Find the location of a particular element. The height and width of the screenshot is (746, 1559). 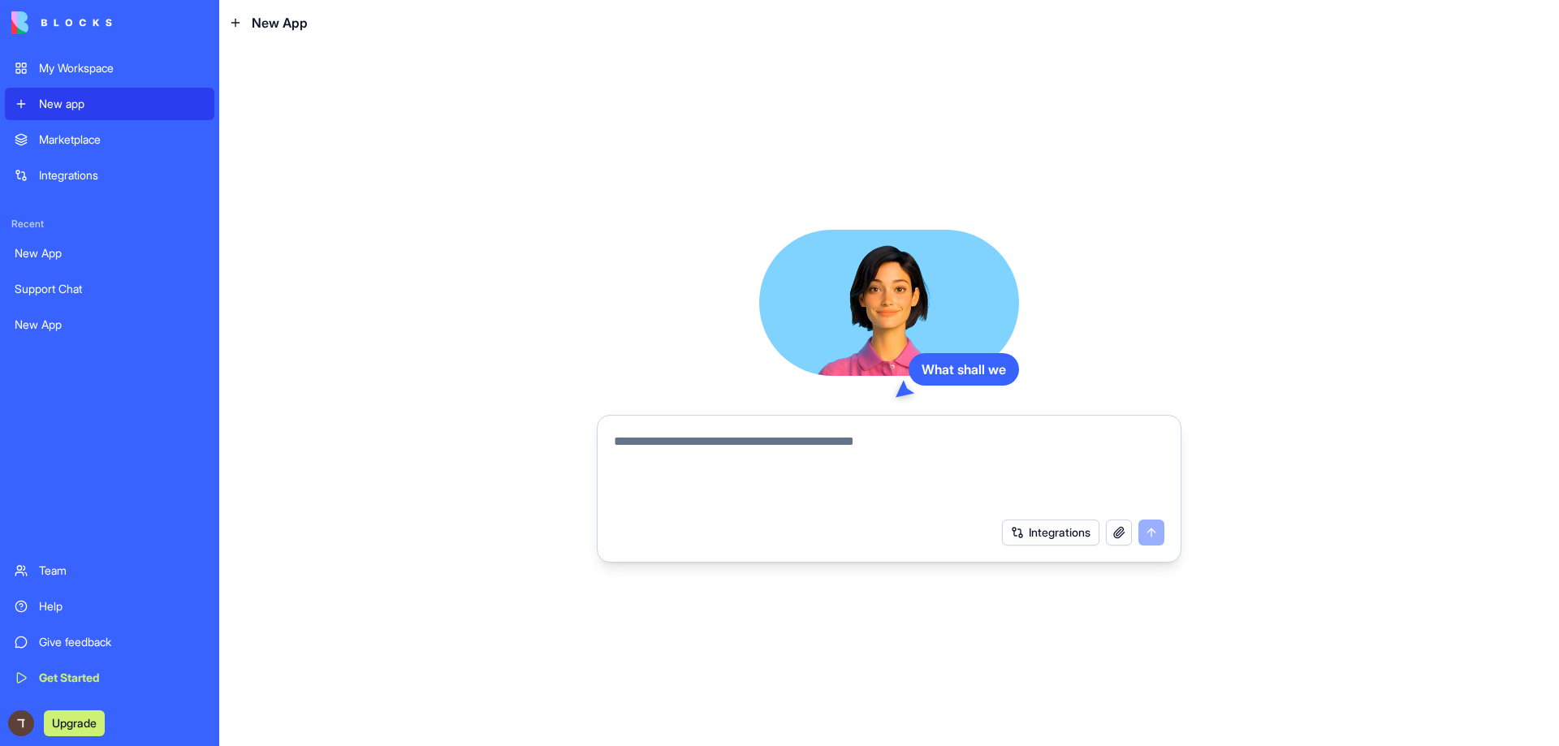

div: Get Started is located at coordinates (122, 678).